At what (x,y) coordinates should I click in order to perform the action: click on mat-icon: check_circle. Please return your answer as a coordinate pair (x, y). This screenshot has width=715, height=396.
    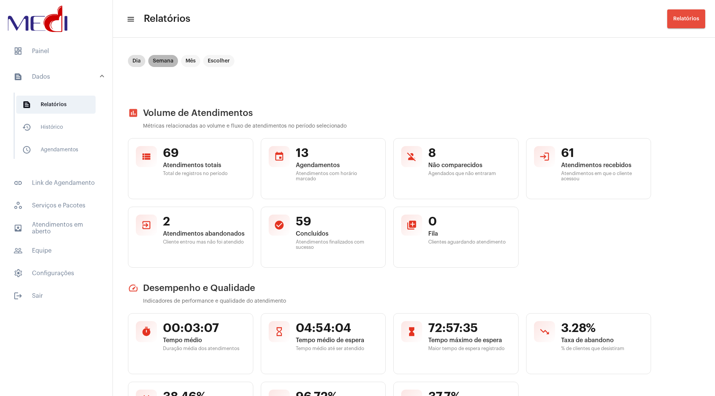
    Looking at the image, I should click on (279, 225).